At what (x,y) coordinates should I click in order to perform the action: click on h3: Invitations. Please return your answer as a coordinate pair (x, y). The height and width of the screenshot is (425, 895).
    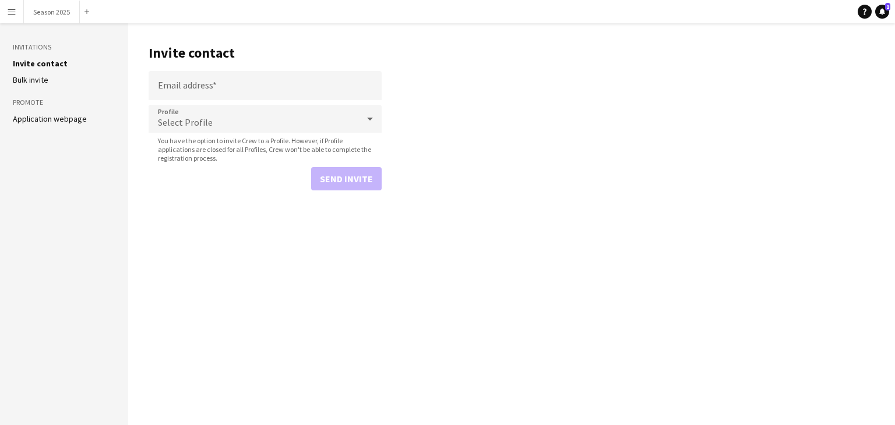
    Looking at the image, I should click on (64, 47).